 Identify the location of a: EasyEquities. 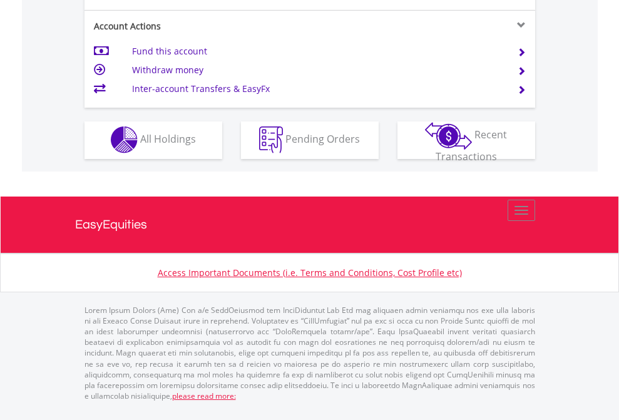
(310, 225).